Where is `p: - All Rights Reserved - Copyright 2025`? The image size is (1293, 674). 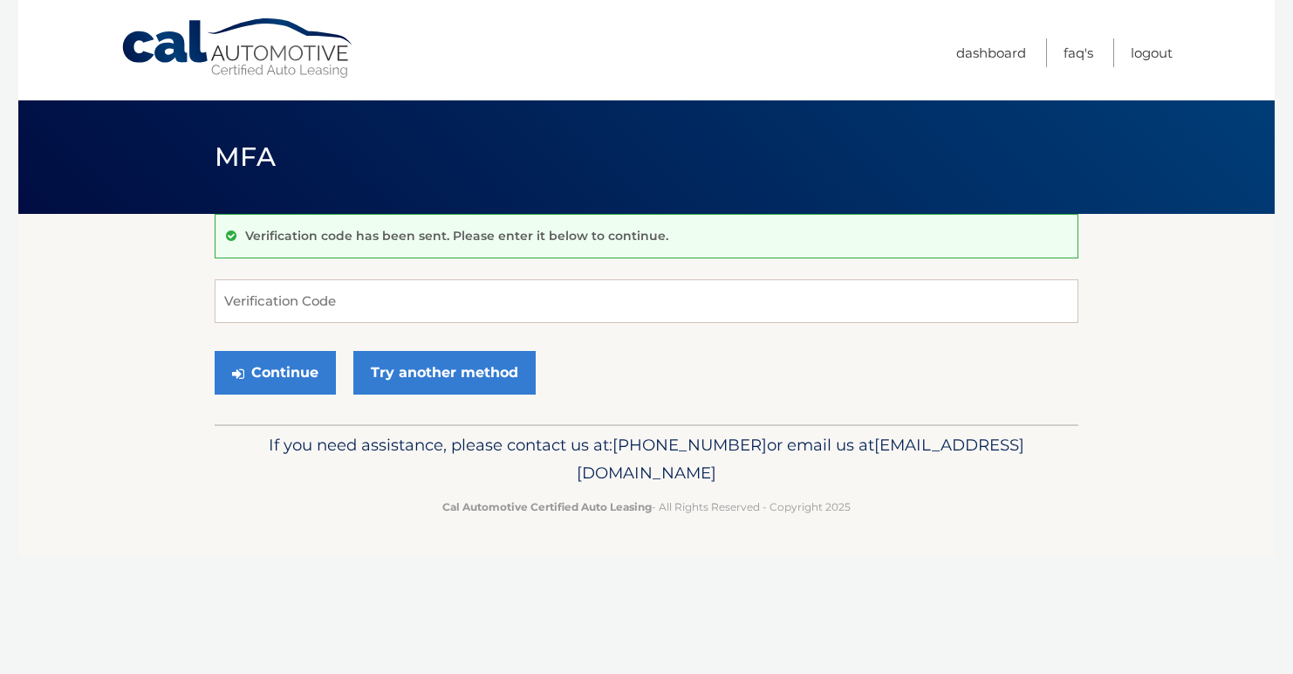 p: - All Rights Reserved - Copyright 2025 is located at coordinates (647, 506).